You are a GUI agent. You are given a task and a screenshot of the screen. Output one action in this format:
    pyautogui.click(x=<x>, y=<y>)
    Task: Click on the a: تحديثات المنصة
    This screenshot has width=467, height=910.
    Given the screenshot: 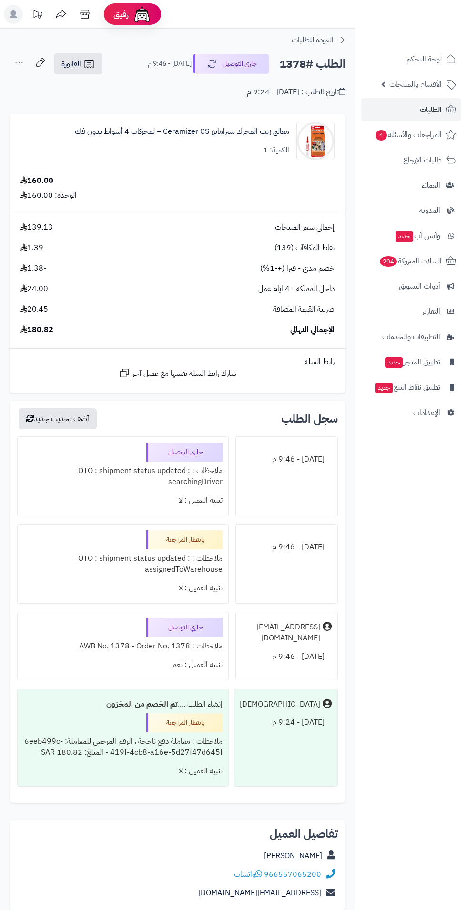 What is the action you would take?
    pyautogui.click(x=37, y=15)
    